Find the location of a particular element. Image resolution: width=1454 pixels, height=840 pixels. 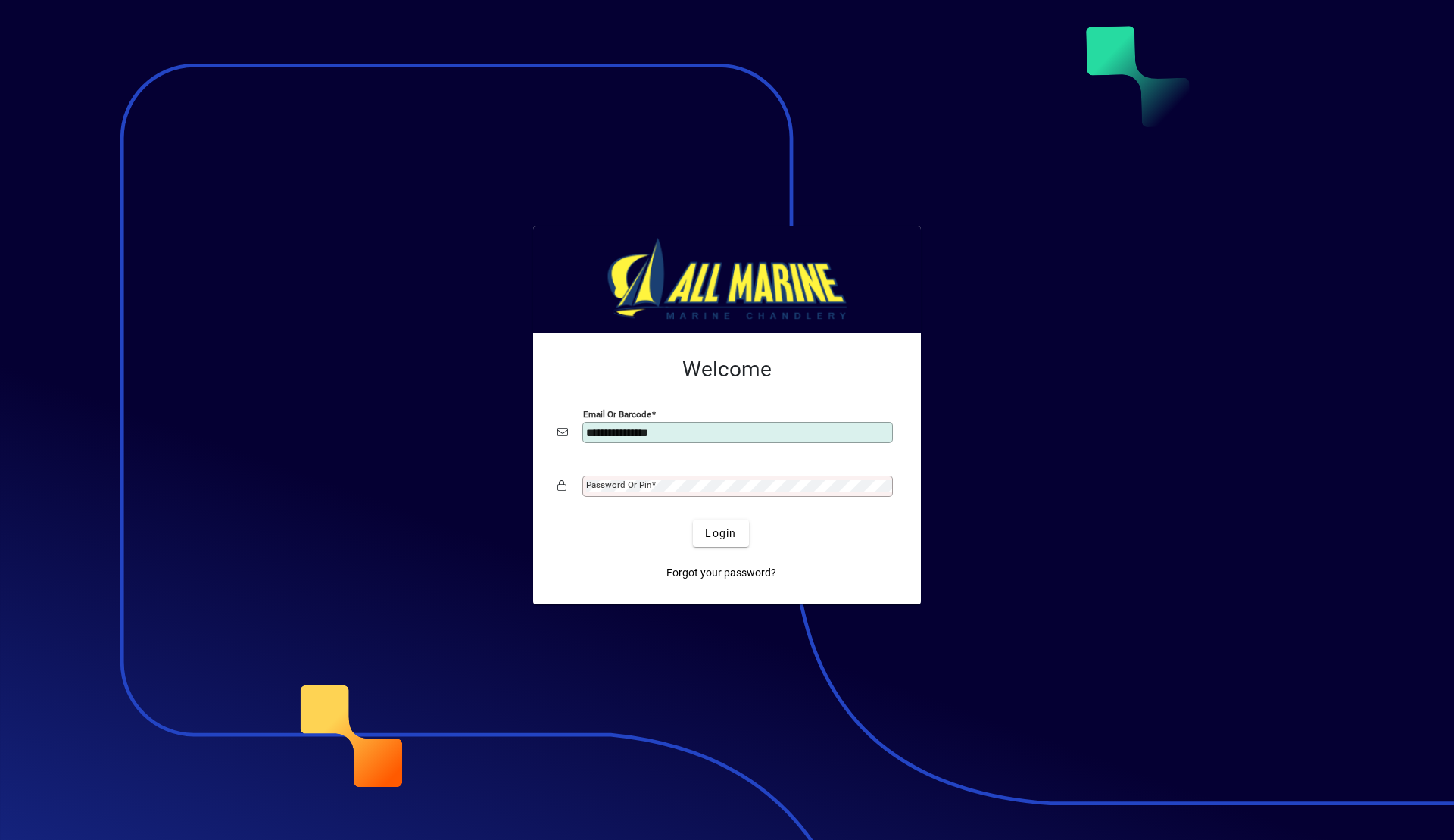

h2: Welcome is located at coordinates (727, 370).